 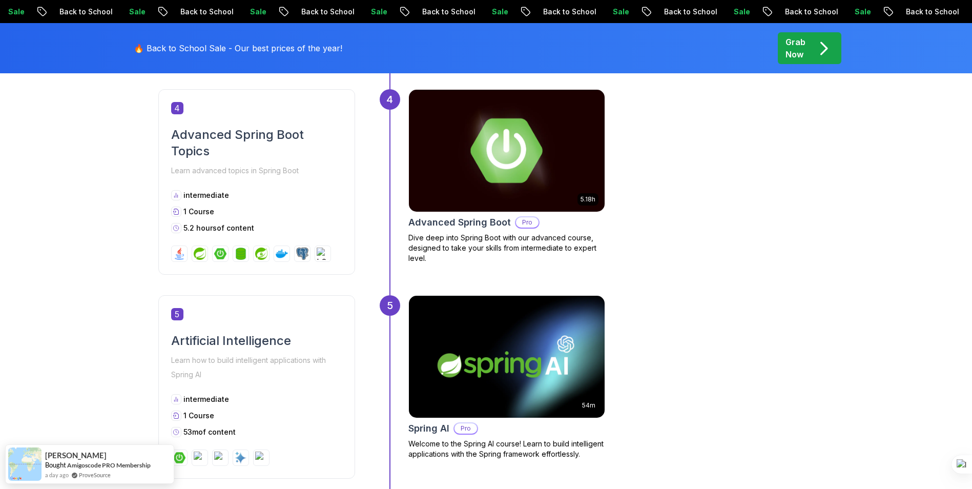 I want to click on img: Spring AI card, so click(x=507, y=357).